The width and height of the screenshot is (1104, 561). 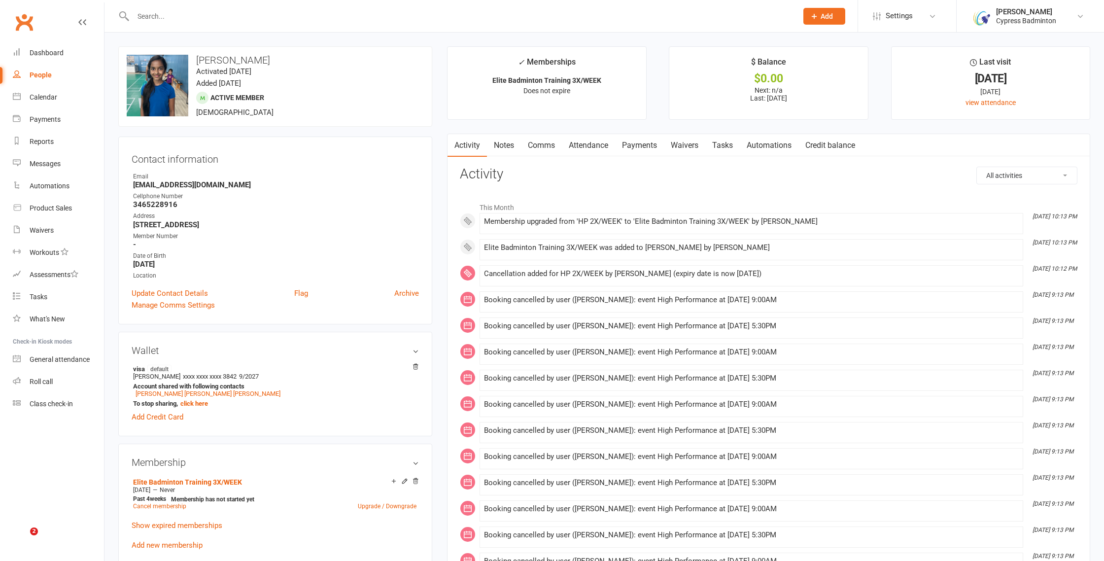 What do you see at coordinates (167, 490) in the screenshot?
I see `span: Never` at bounding box center [167, 490].